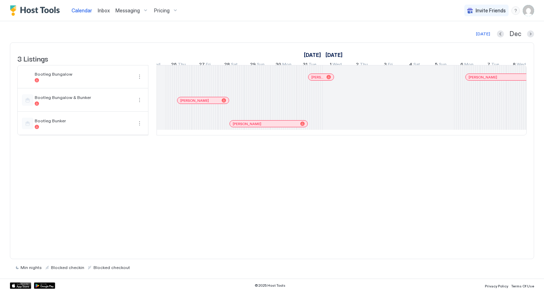  Describe the element at coordinates (36, 11) in the screenshot. I see `div: Host Tools Logo` at that location.